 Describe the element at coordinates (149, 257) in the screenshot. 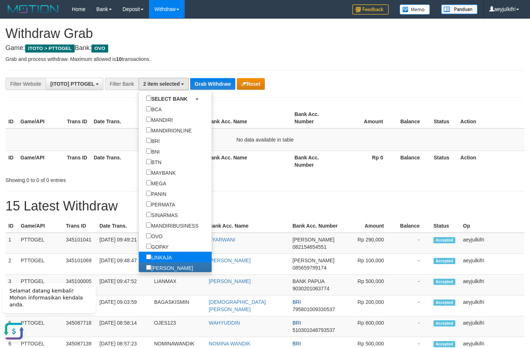

I see `input: LINKAJA` at that location.